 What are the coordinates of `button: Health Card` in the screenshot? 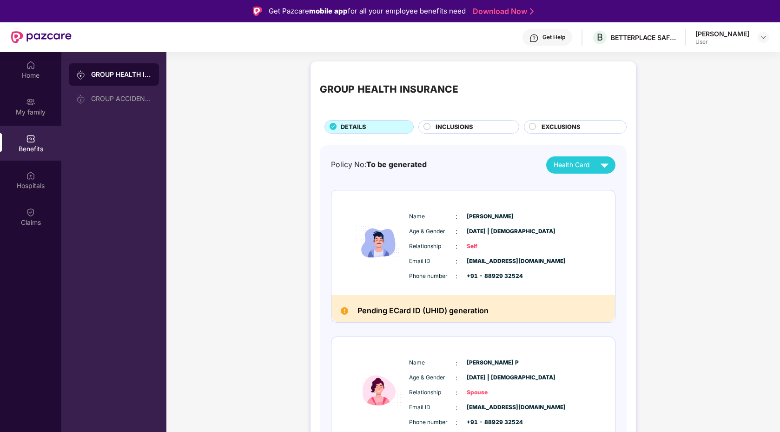 It's located at (581, 165).